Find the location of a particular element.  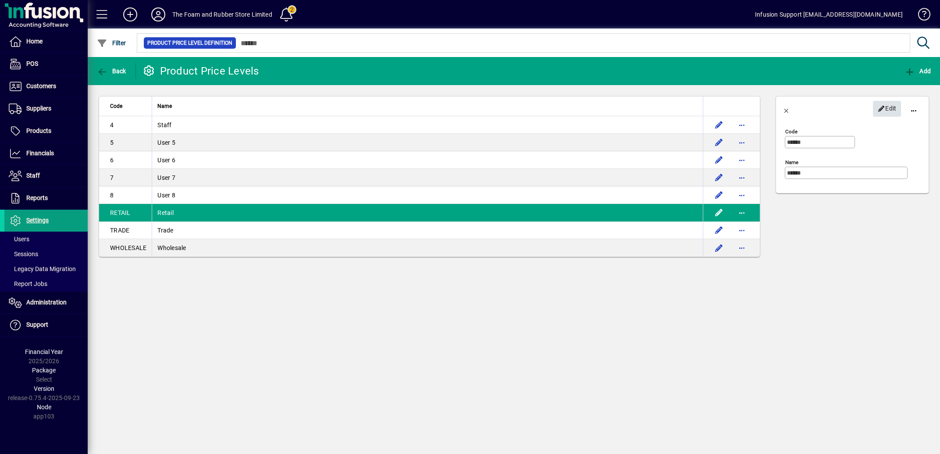

td: User 6 is located at coordinates (427, 160).